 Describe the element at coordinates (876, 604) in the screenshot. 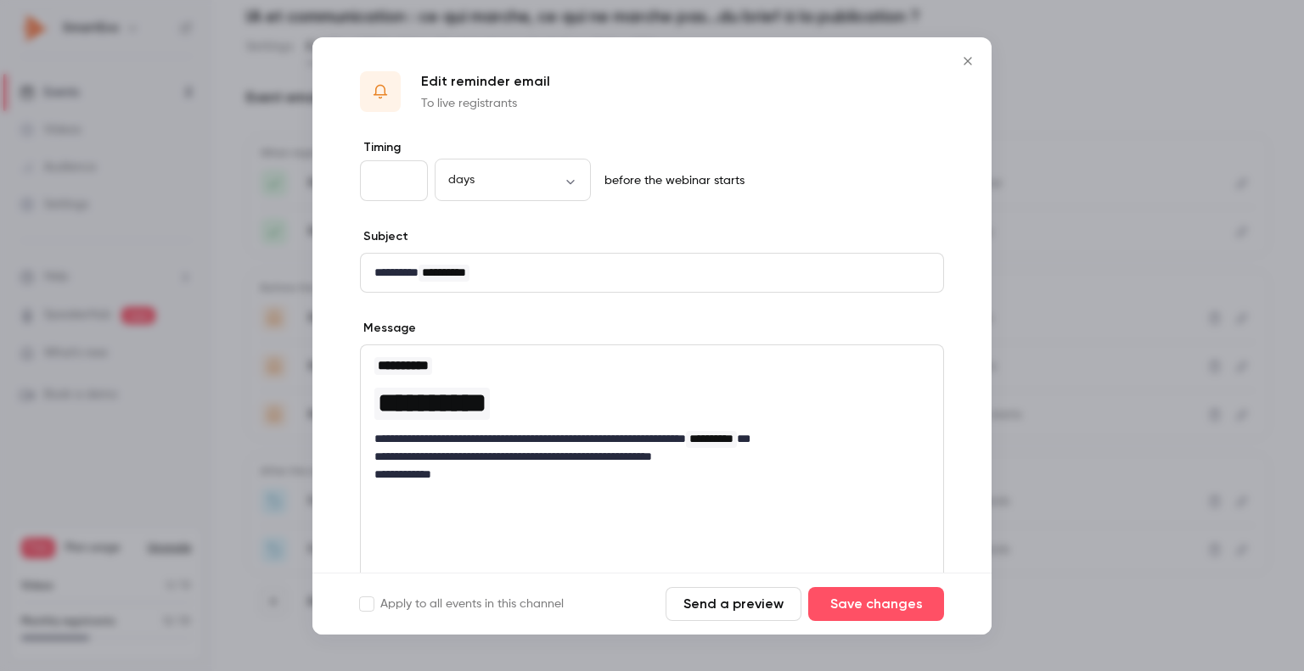

I see `button: Save changes` at that location.